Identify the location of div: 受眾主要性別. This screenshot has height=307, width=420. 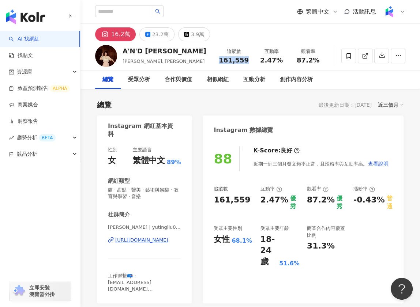
(228, 229).